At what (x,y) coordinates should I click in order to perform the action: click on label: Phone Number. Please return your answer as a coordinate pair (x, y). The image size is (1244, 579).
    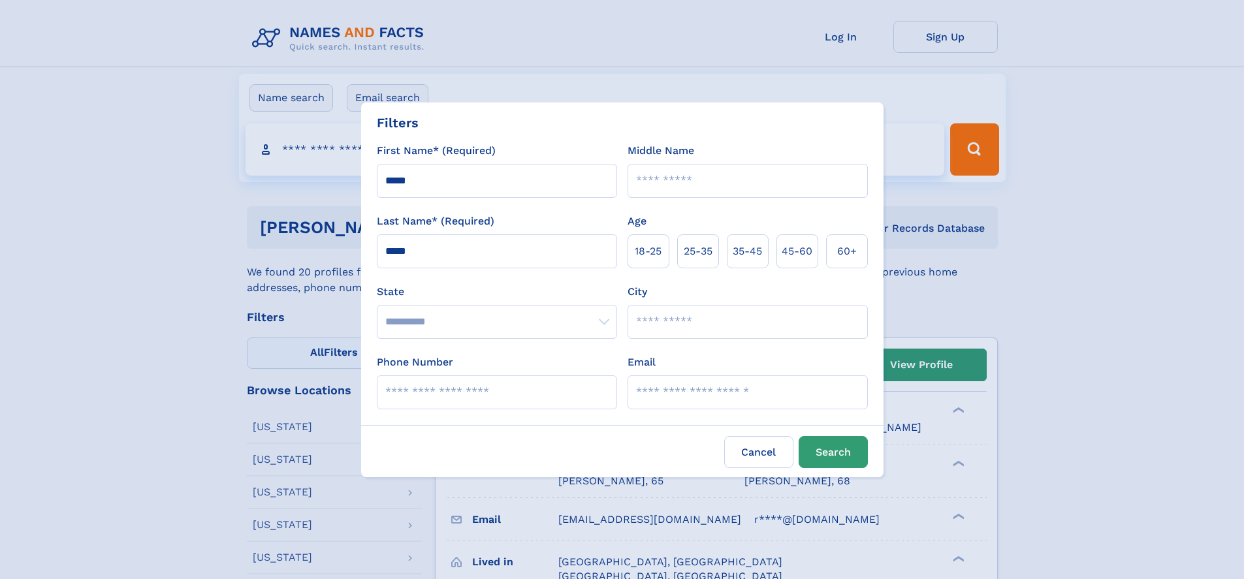
    Looking at the image, I should click on (415, 362).